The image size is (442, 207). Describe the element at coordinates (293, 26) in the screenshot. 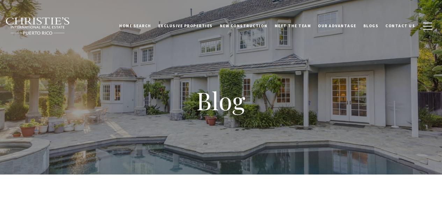

I see `a: Meet the Team` at that location.